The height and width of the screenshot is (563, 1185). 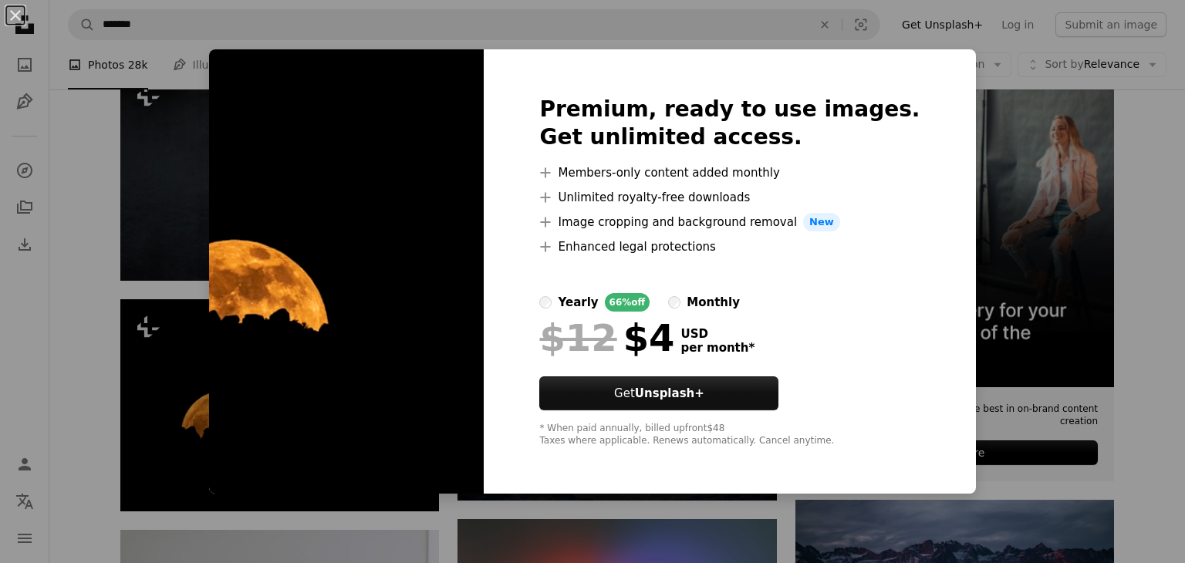 What do you see at coordinates (674, 302) in the screenshot?
I see `input: monthly` at bounding box center [674, 302].